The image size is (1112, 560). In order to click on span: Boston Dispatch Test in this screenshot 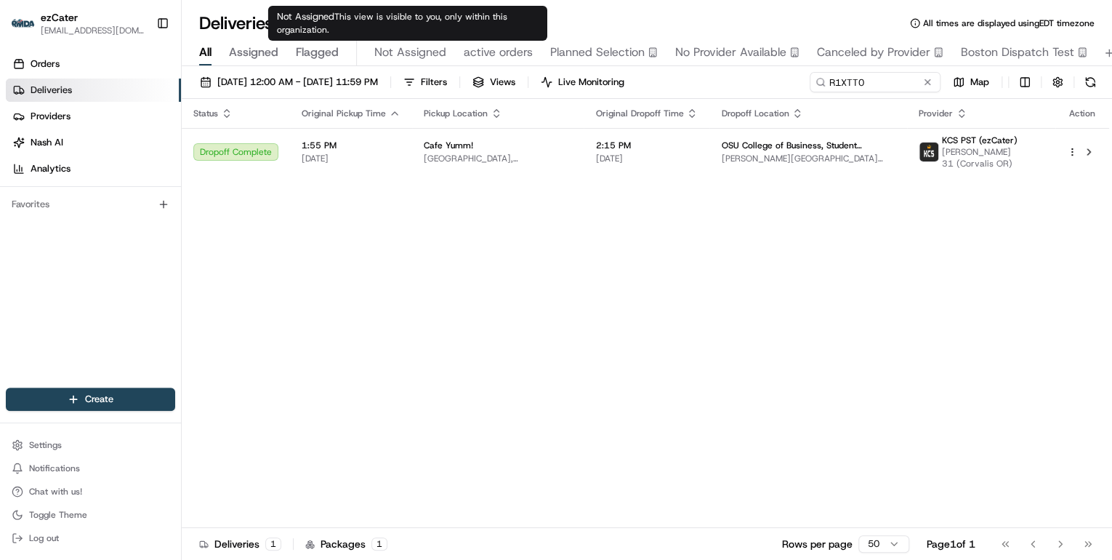, I will do `click(1018, 52)`.